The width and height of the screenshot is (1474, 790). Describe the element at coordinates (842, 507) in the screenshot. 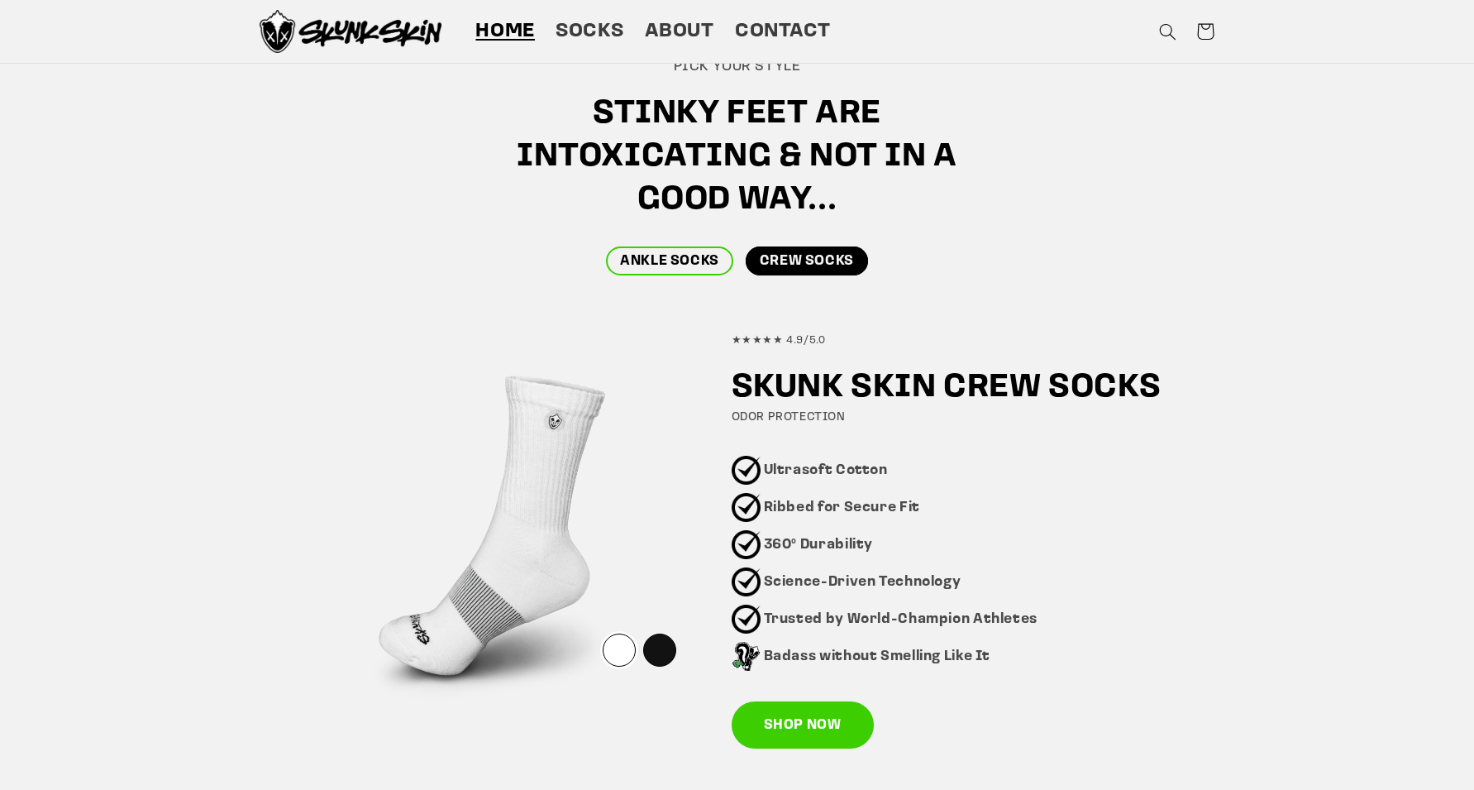

I see `strong: Ribbed for Secure Fit` at that location.